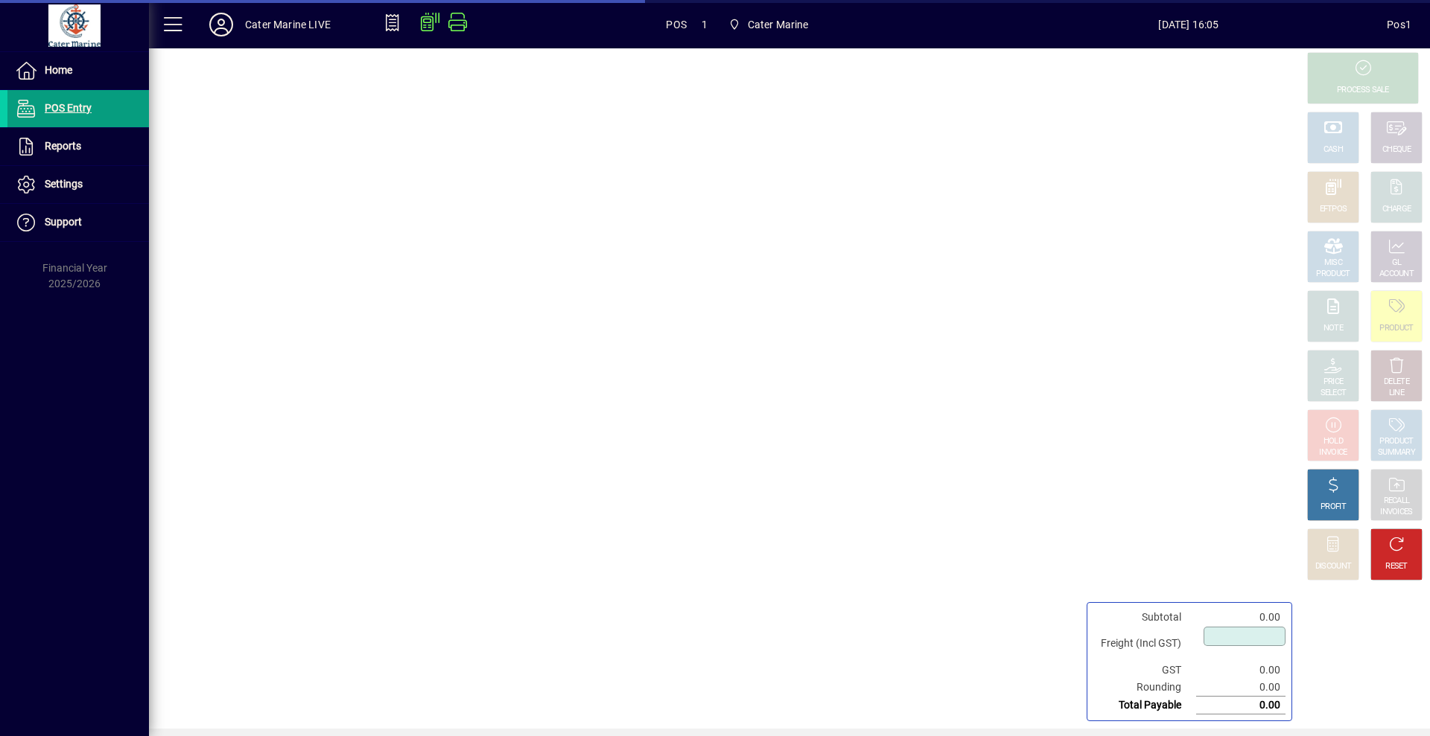 The image size is (1430, 736). Describe the element at coordinates (1395, 512) in the screenshot. I see `div: INVOICES` at that location.